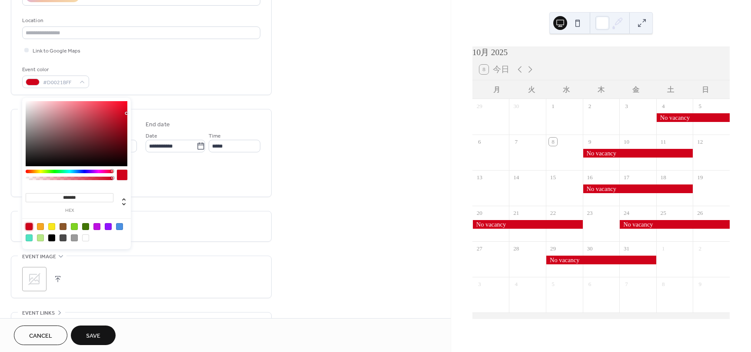 The image size is (751, 352). I want to click on div: #F5A623, so click(40, 227).